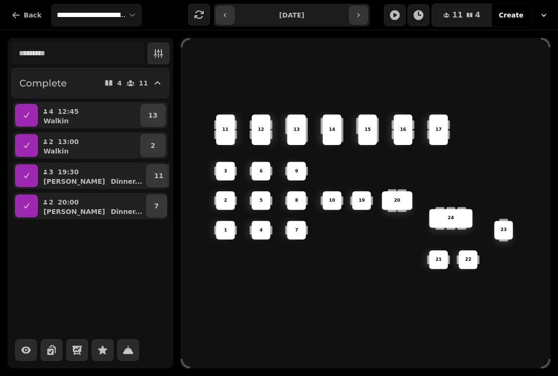 Image resolution: width=558 pixels, height=376 pixels. I want to click on button: Complete411, so click(90, 83).